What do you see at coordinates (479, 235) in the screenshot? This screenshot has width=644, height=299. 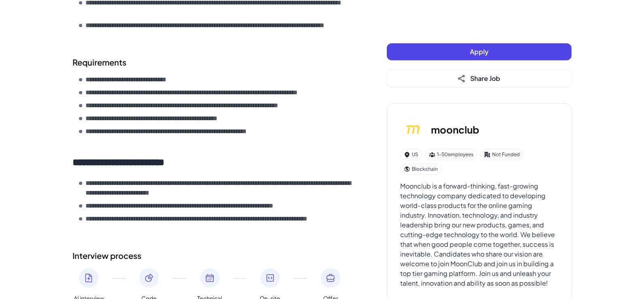 I see `div: Moonclub is a forward-thinking, fast-growing technology company dedicated to developing world-cla...` at bounding box center [479, 235].